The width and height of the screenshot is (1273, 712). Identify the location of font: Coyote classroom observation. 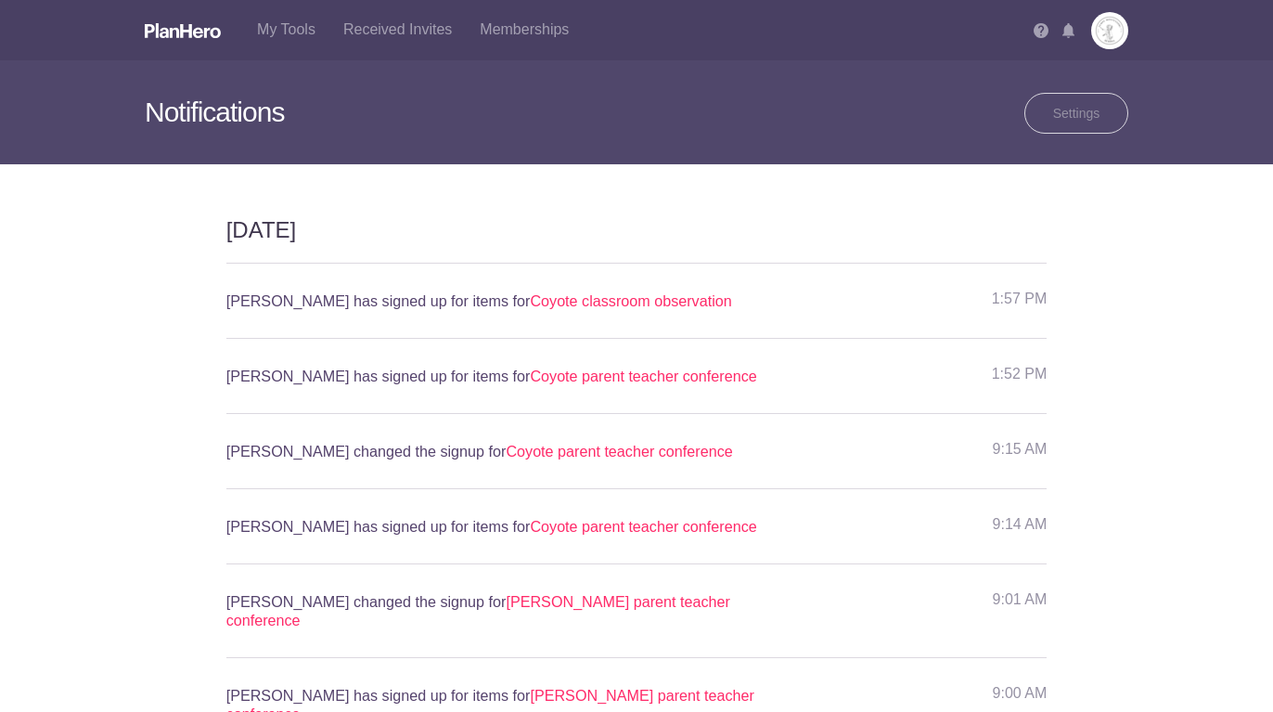
(630, 301).